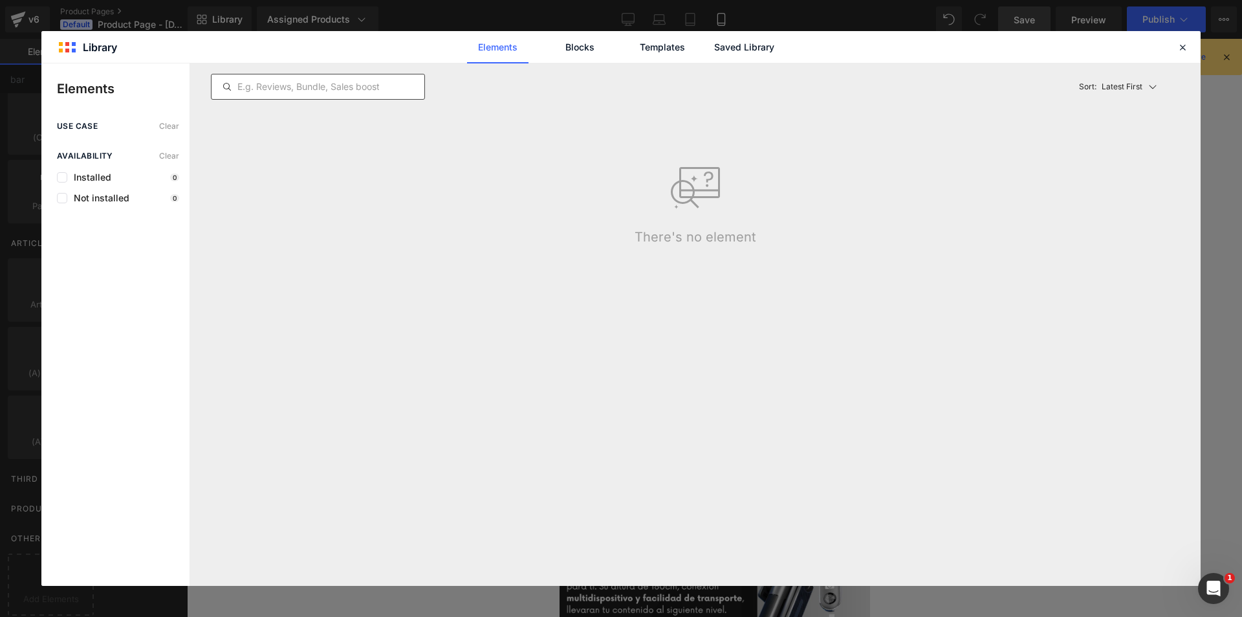 This screenshot has width=1242, height=617. What do you see at coordinates (1122, 87) in the screenshot?
I see `p: Latest First` at bounding box center [1122, 87].